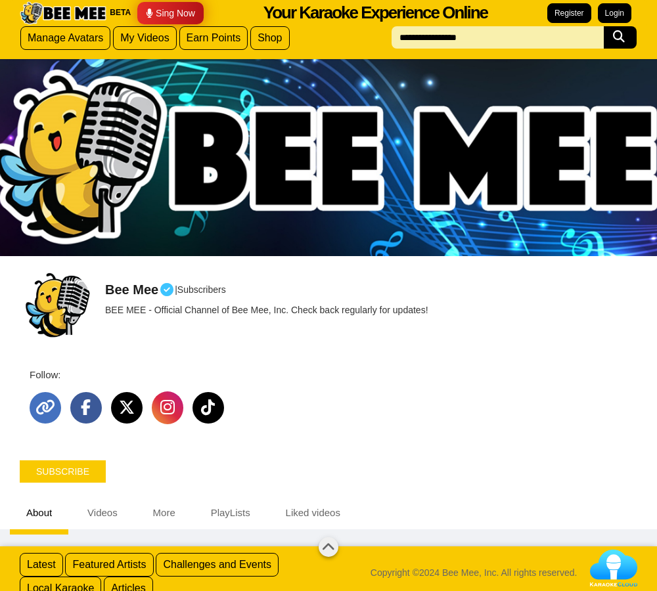  Describe the element at coordinates (109, 565) in the screenshot. I see `a: Featured Artists` at that location.